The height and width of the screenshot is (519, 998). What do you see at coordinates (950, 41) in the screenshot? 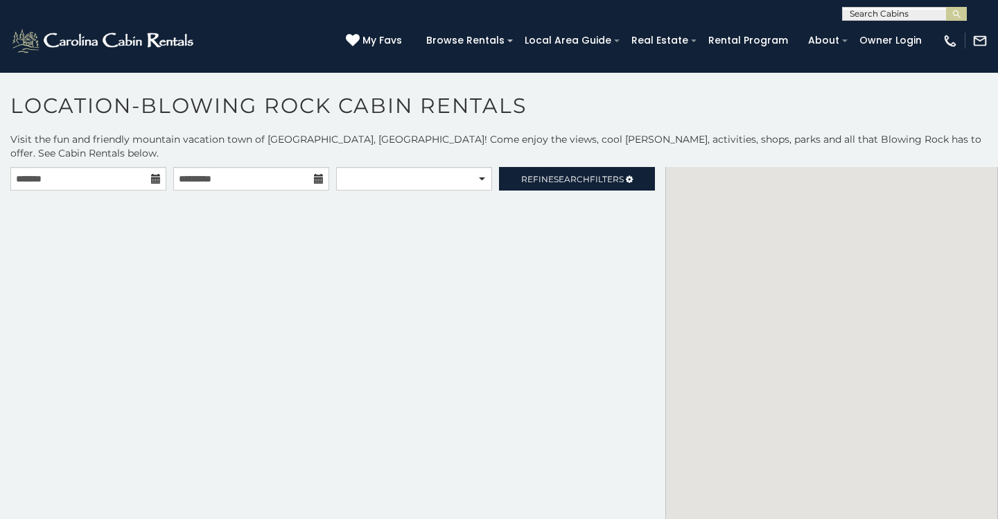
I see `img: phone-regular-white.png` at bounding box center [950, 41].